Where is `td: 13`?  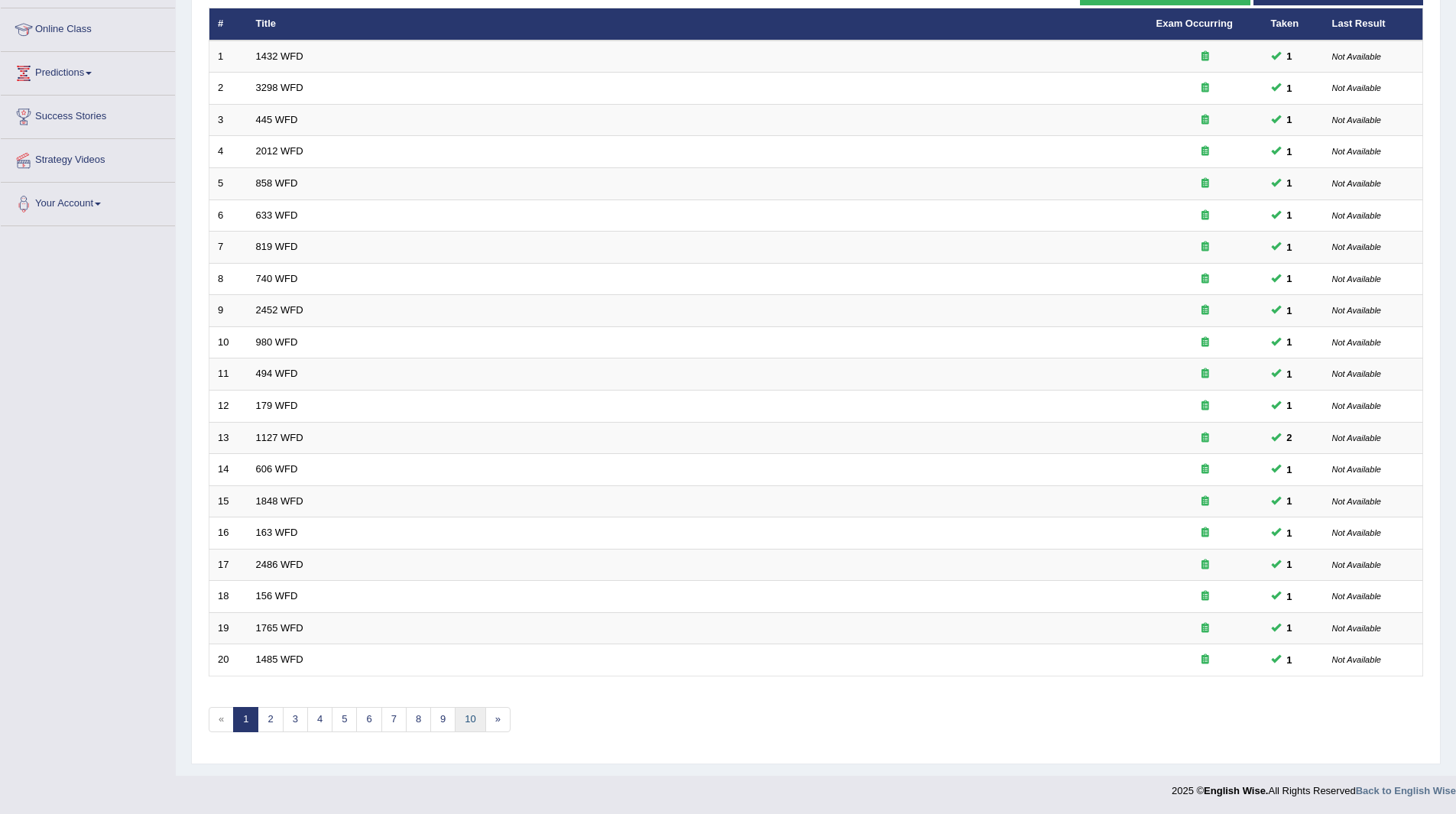
td: 13 is located at coordinates (229, 438).